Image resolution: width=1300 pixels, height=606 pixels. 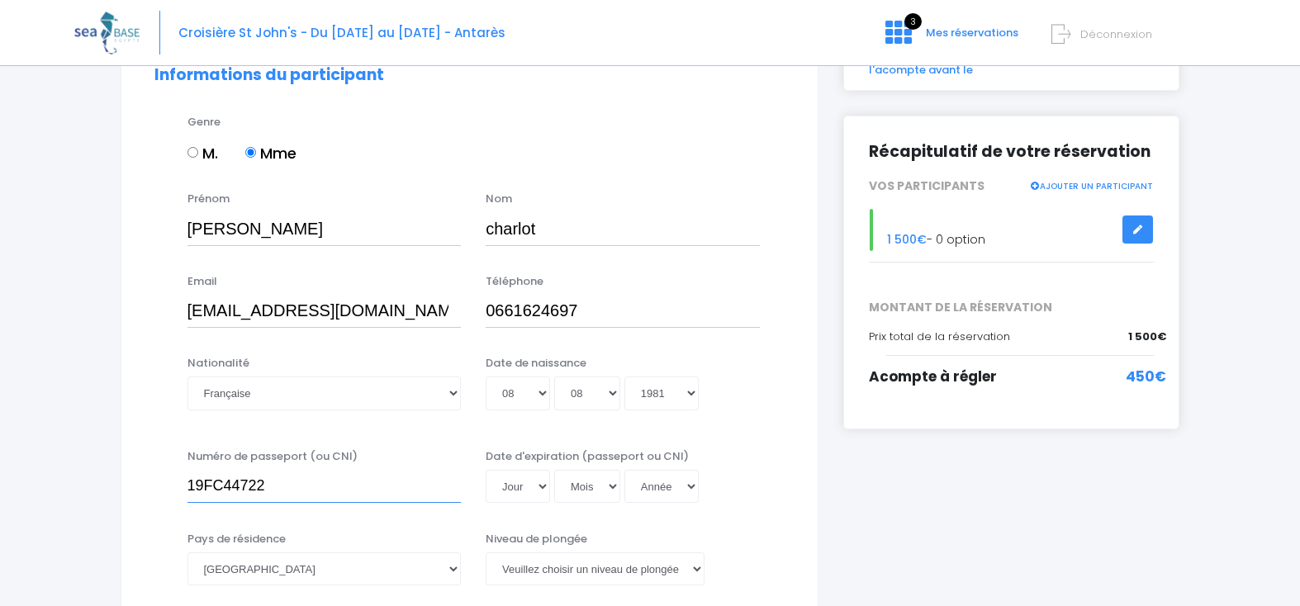 I want to click on label: Prénom, so click(x=208, y=199).